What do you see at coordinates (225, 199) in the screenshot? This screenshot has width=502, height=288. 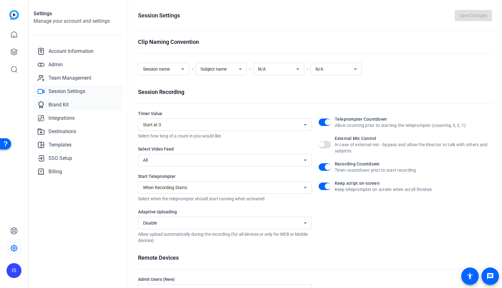 I see `div: Select when the teleprompter should start running when activated` at bounding box center [225, 199].